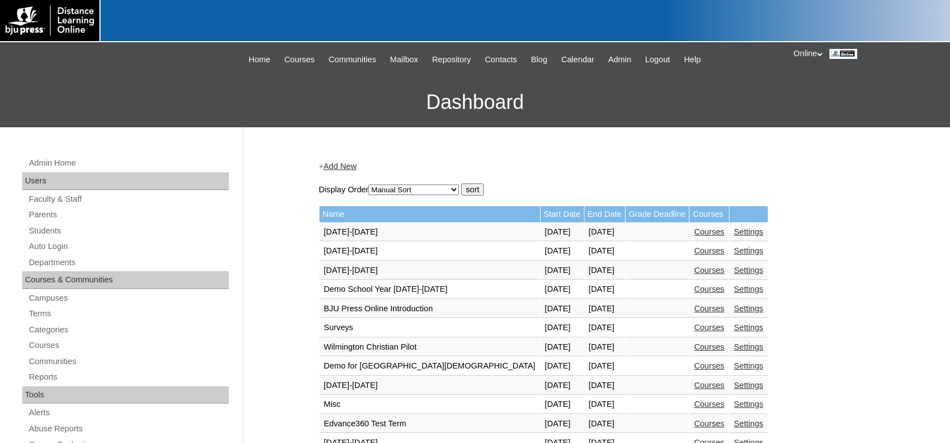 Image resolution: width=950 pixels, height=443 pixels. What do you see at coordinates (843, 54) in the screenshot?
I see `img: Online / Instructor` at bounding box center [843, 54].